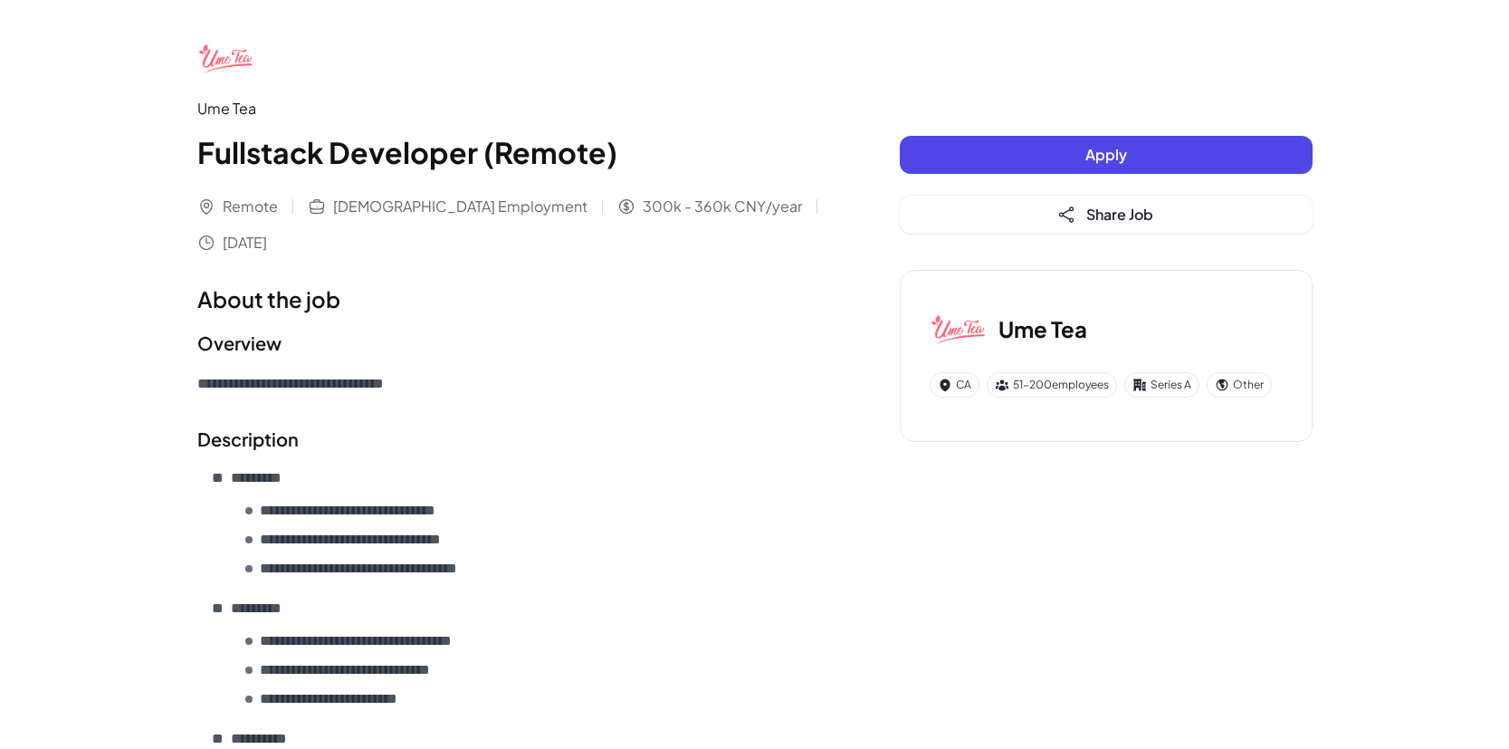 Image resolution: width=1509 pixels, height=749 pixels. Describe the element at coordinates (512, 109) in the screenshot. I see `div: Ume Tea` at that location.